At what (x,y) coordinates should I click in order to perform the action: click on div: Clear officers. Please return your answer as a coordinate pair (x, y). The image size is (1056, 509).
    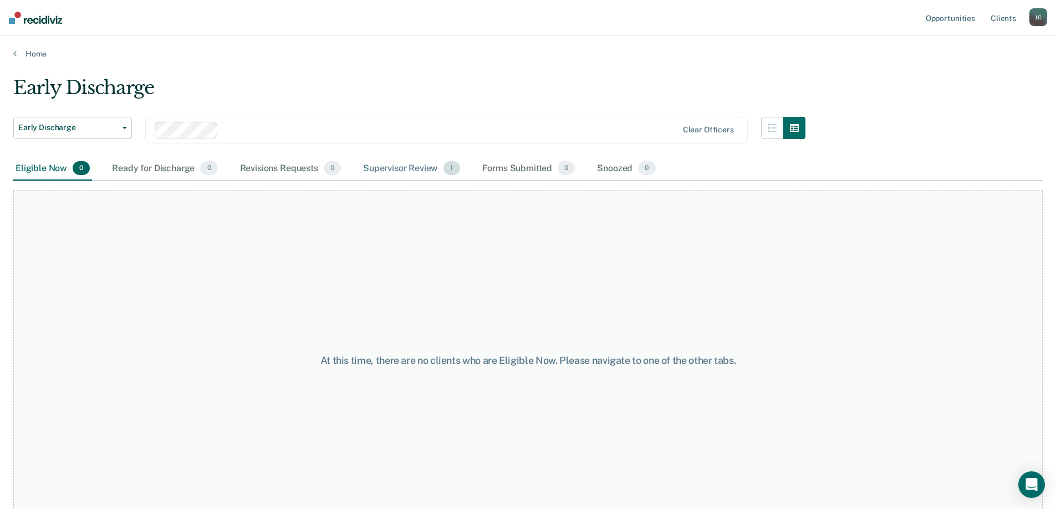
    Looking at the image, I should click on (708, 130).